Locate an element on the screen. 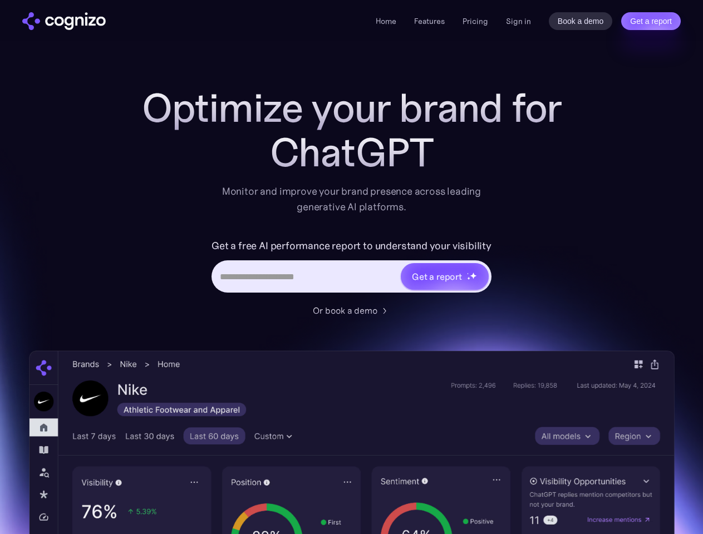 The width and height of the screenshot is (703, 534). h1: Optimize your brand for is located at coordinates (352, 108).